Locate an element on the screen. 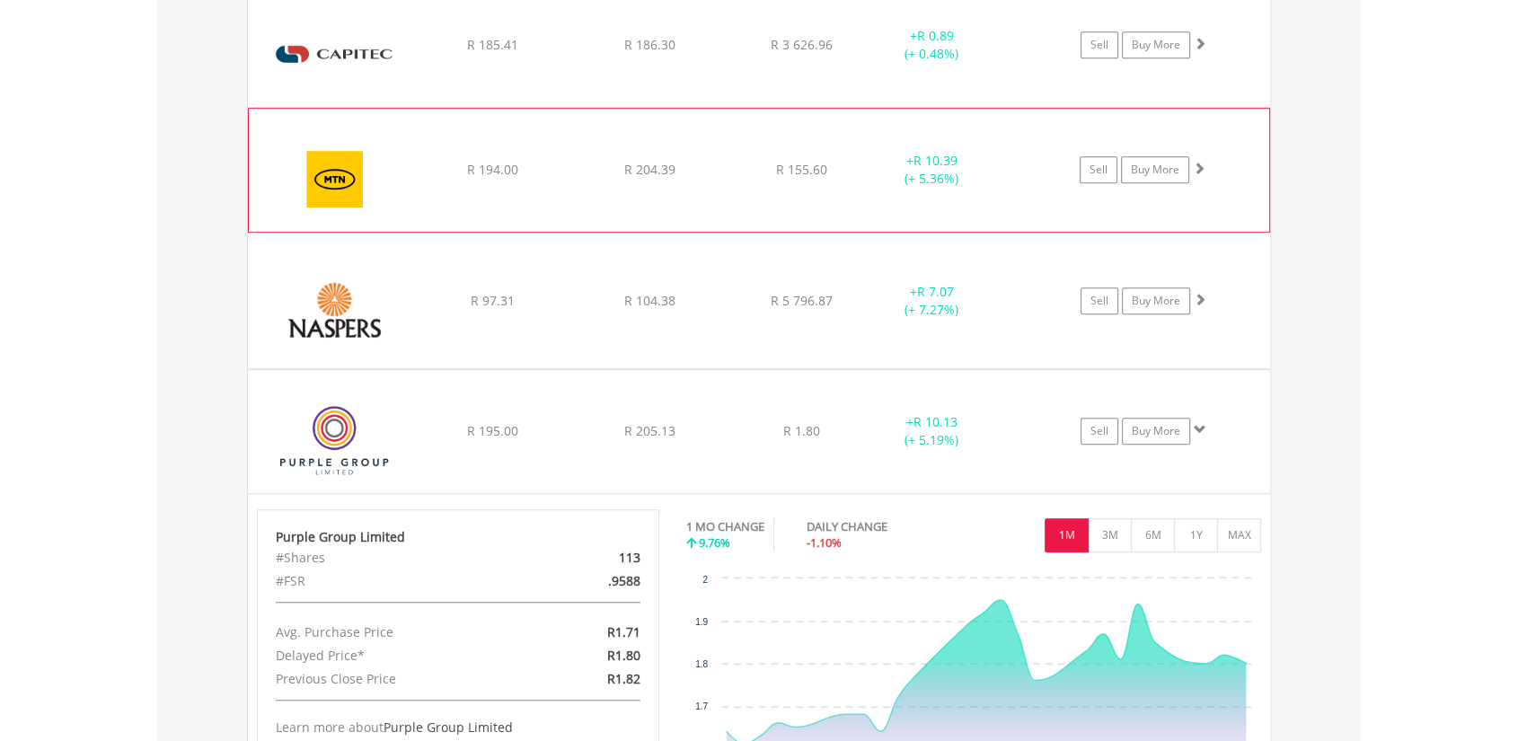 This screenshot has height=741, width=1518. text: 1.9 is located at coordinates (701, 621).